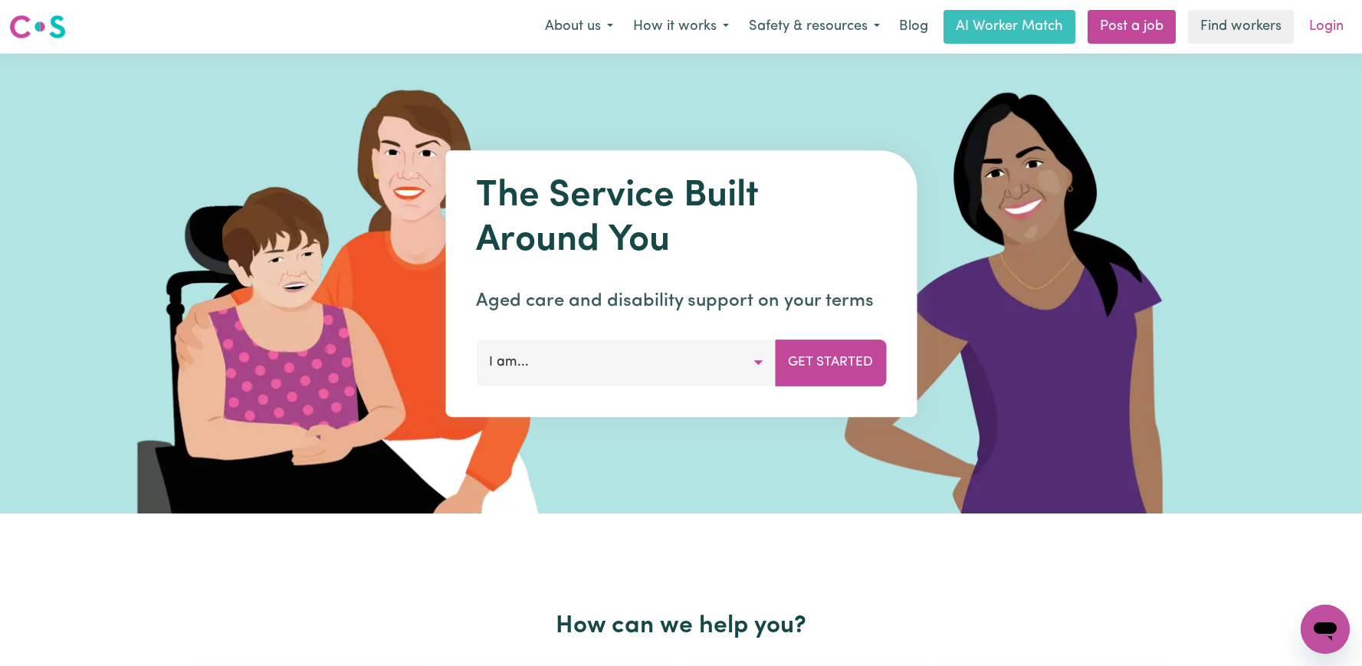  I want to click on a: Blog, so click(913, 27).